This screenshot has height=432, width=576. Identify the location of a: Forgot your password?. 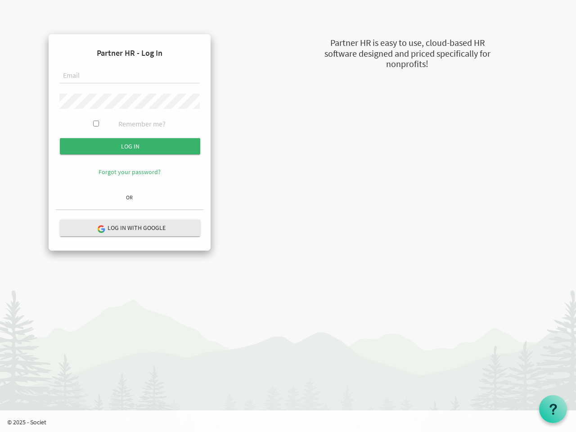
(130, 172).